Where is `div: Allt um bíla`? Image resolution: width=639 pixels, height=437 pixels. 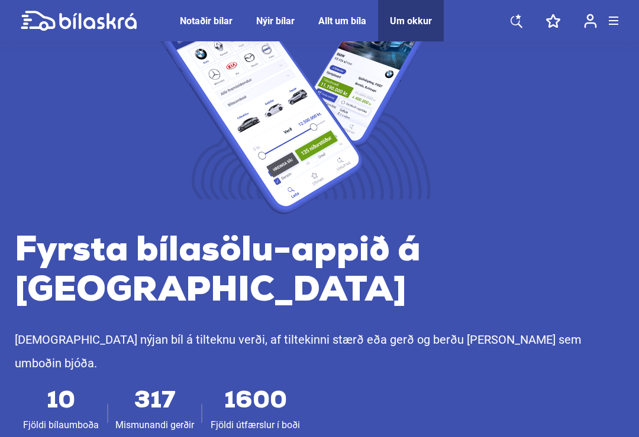 div: Allt um bíla is located at coordinates (342, 21).